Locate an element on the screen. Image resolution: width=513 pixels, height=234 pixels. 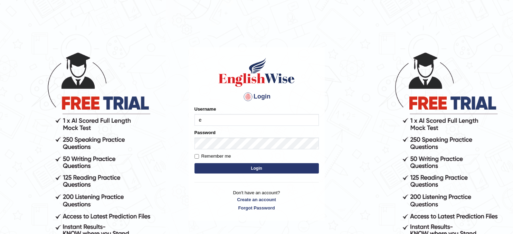
label: Username is located at coordinates (205, 109).